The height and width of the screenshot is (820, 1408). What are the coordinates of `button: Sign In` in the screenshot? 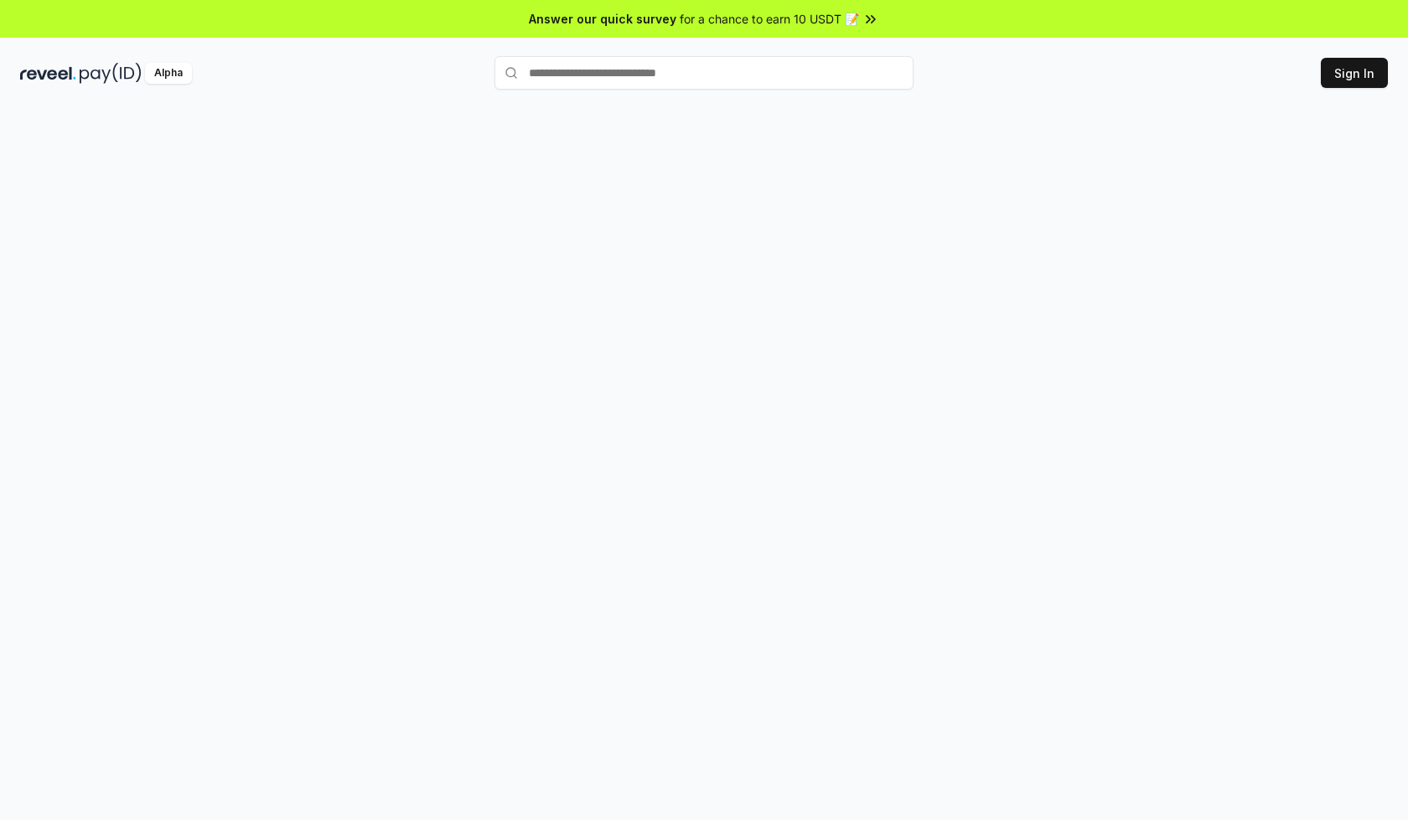 It's located at (1354, 73).